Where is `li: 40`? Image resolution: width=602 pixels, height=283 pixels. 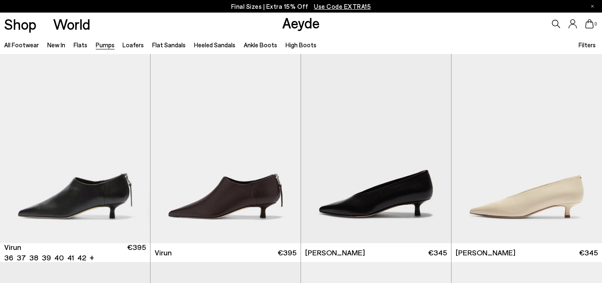
li: 40 is located at coordinates (59, 257).